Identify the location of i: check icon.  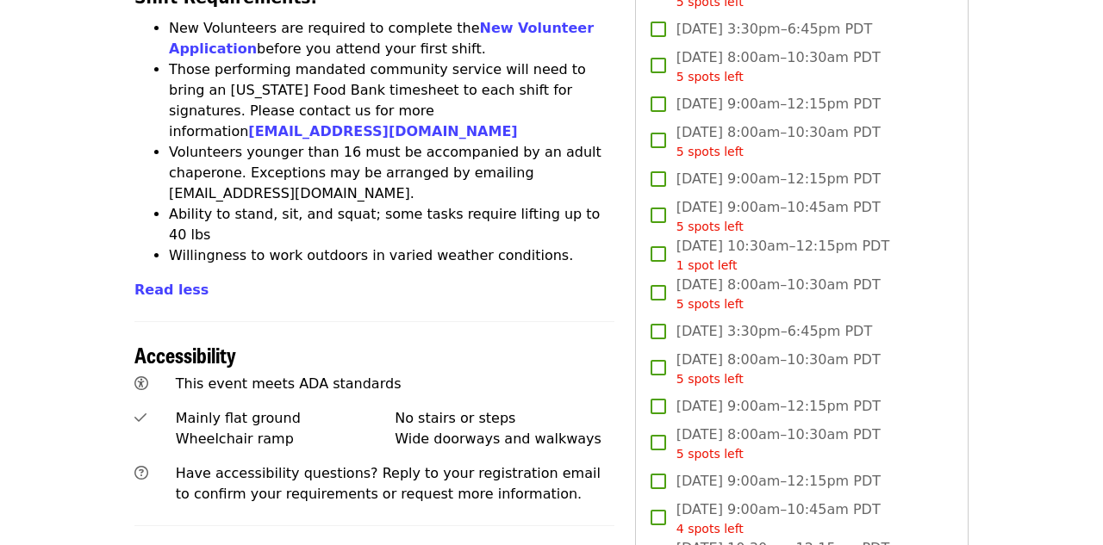
(140, 418).